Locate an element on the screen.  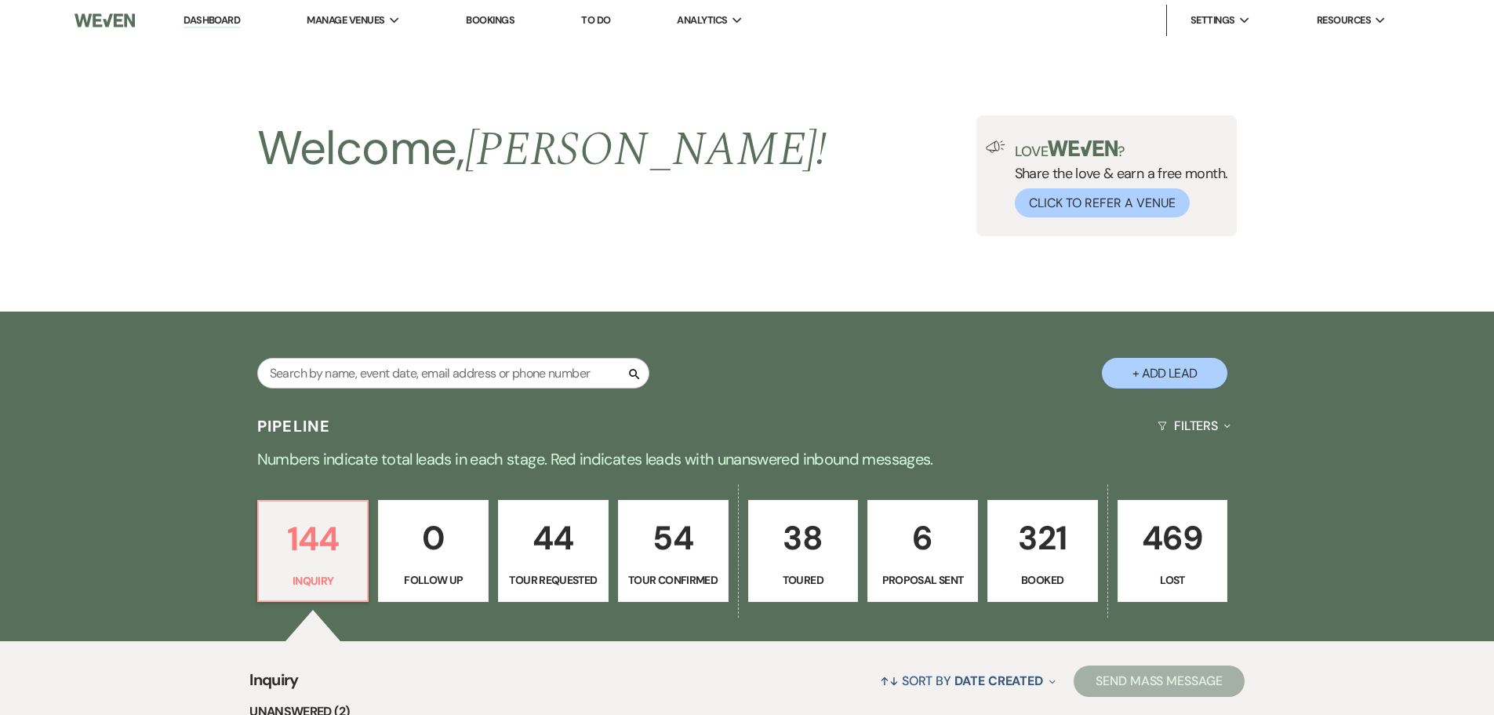
a: 6Proposal Sent is located at coordinates (923, 551).